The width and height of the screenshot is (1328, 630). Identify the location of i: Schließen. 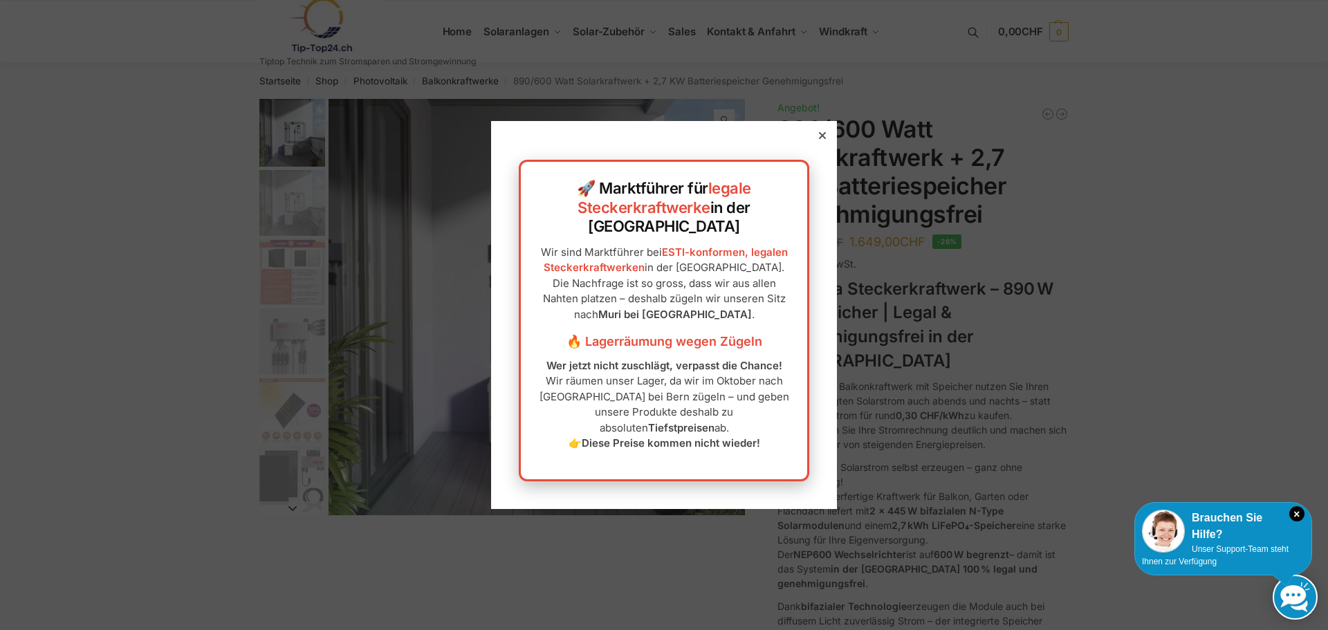
(1297, 514).